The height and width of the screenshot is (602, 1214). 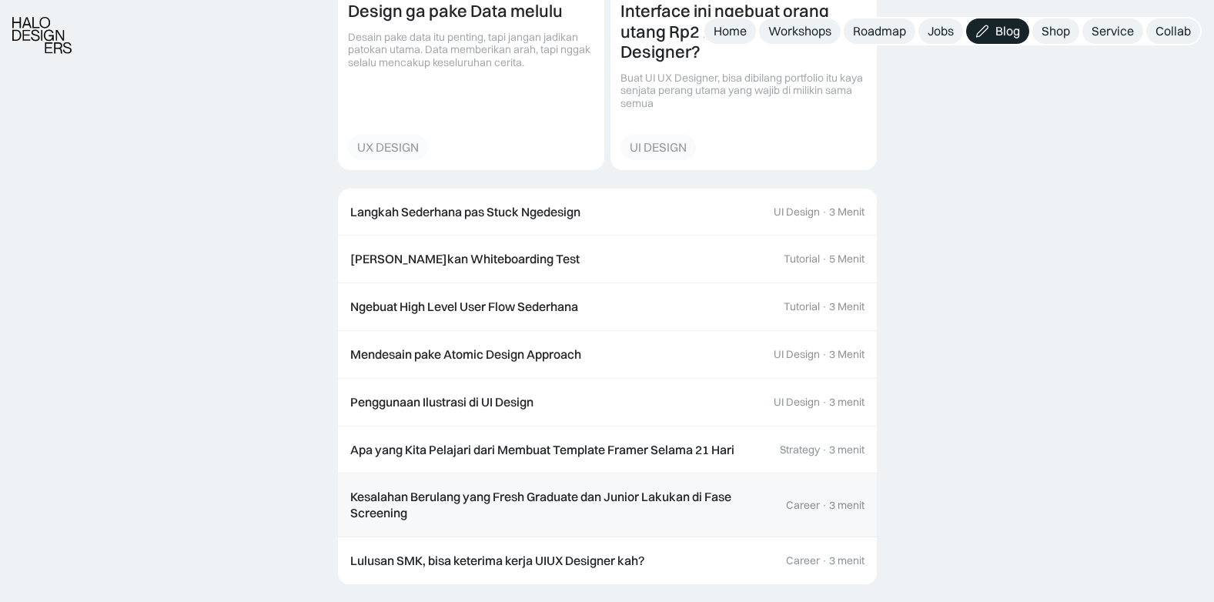 What do you see at coordinates (466, 354) in the screenshot?
I see `div: Mendesain pake Atomic Design Approach` at bounding box center [466, 354].